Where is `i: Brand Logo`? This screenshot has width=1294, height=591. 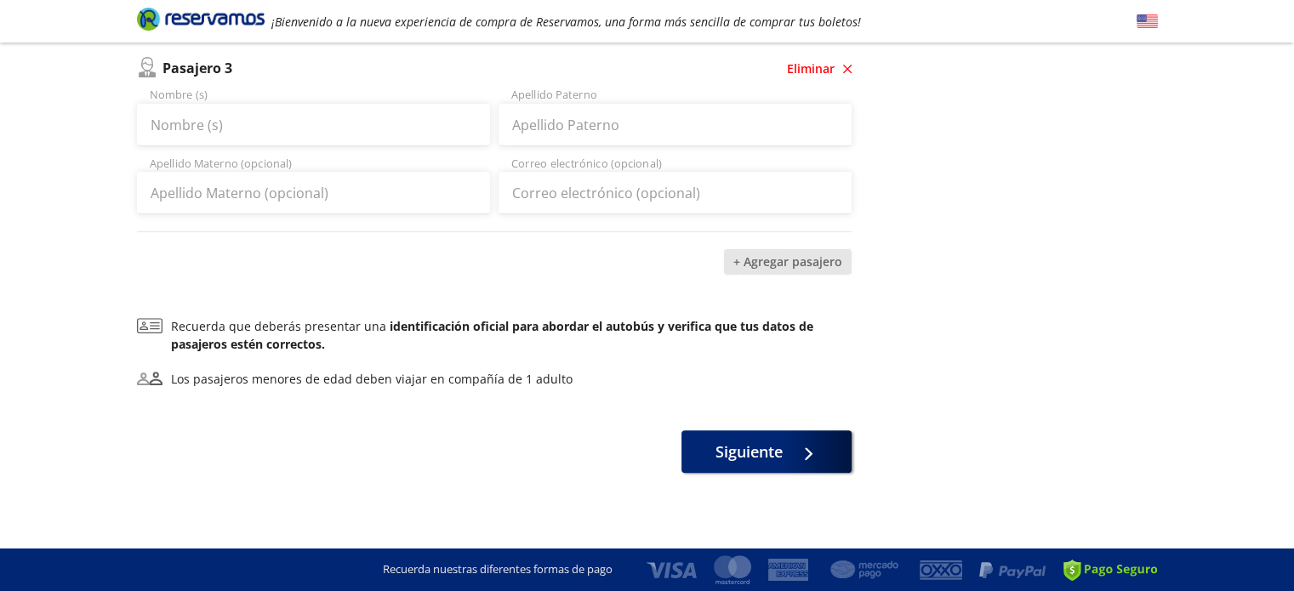 i: Brand Logo is located at coordinates (201, 19).